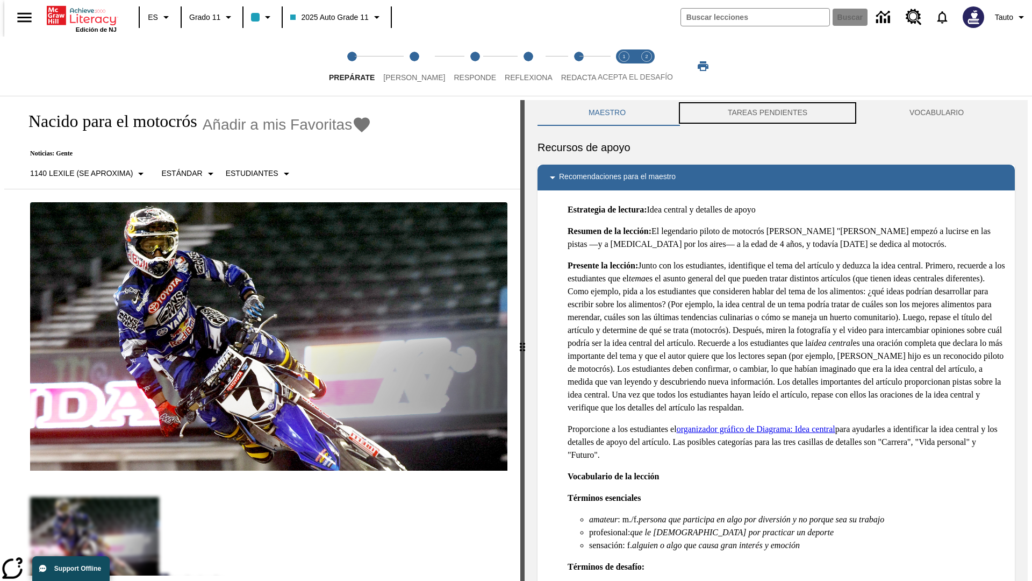  I want to click on strong: Resumen de la lección:, so click(610, 231).